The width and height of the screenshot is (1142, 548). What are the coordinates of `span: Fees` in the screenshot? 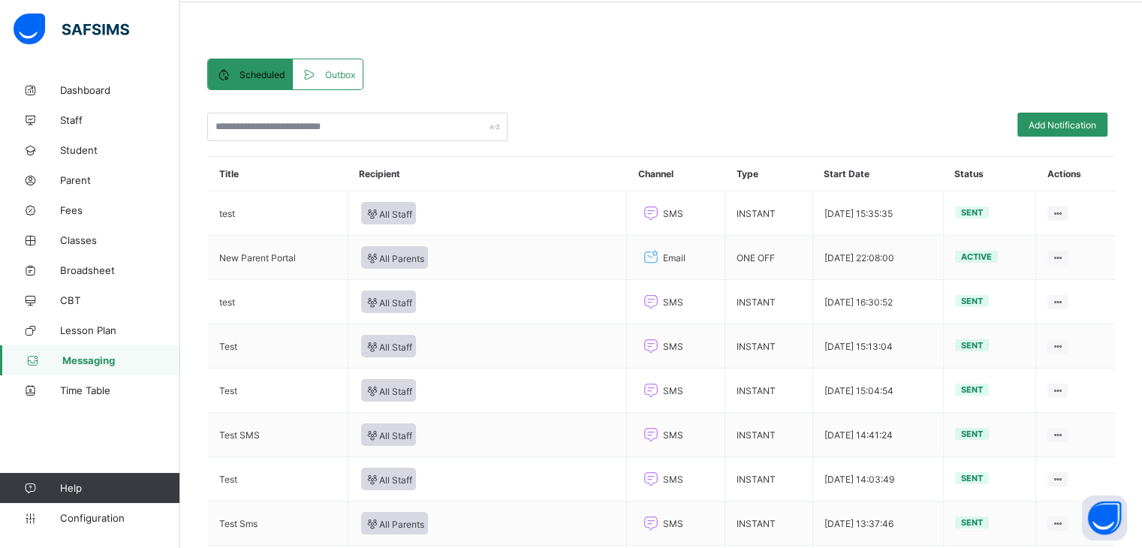 It's located at (120, 210).